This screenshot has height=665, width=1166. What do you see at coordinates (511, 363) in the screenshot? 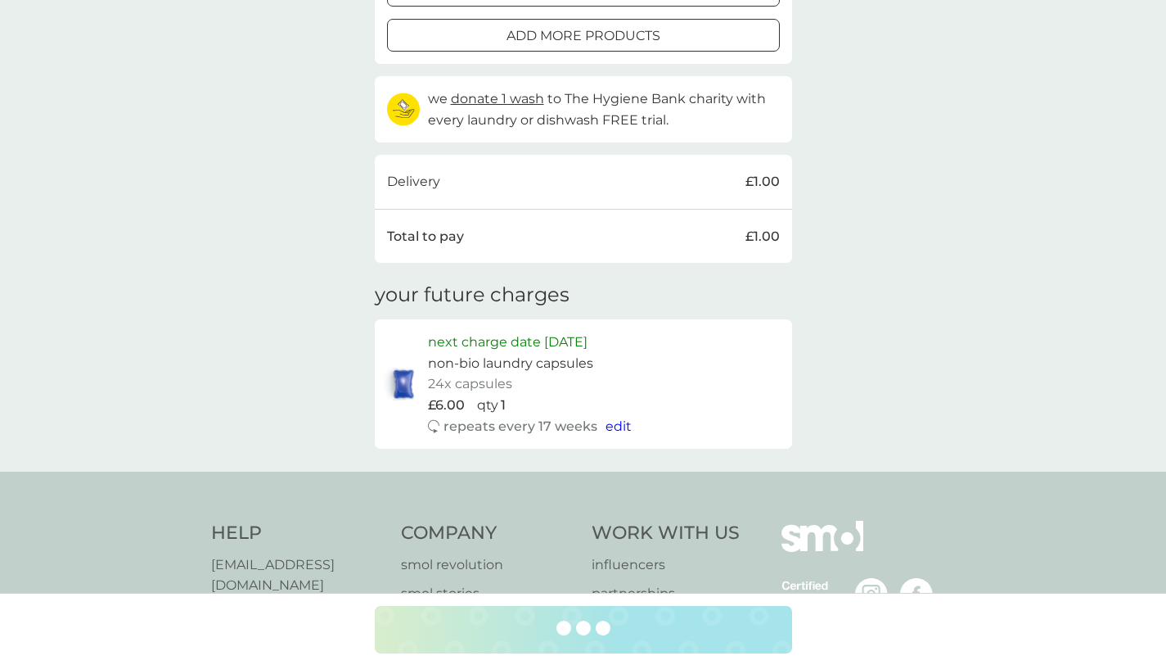
I see `p: non-bio laundry capsules` at bounding box center [511, 363].